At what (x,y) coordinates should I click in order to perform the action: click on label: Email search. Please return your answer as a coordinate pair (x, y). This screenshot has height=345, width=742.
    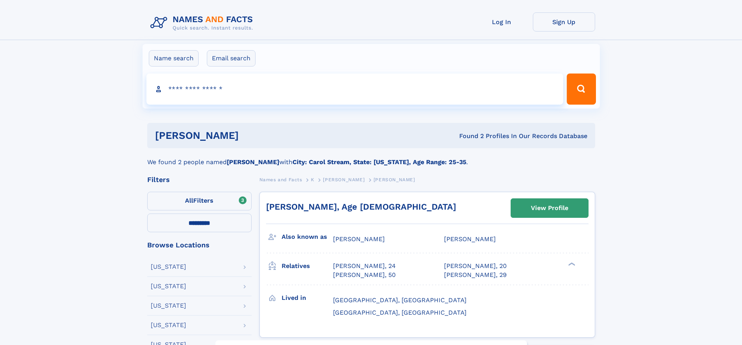
    Looking at the image, I should click on (231, 58).